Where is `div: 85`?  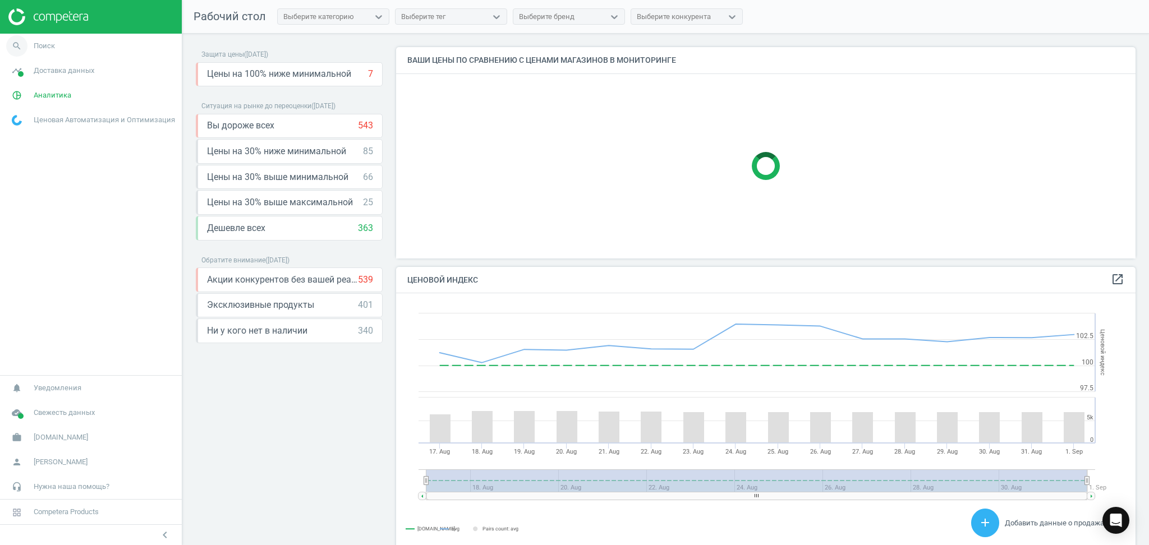 div: 85 is located at coordinates (368, 152).